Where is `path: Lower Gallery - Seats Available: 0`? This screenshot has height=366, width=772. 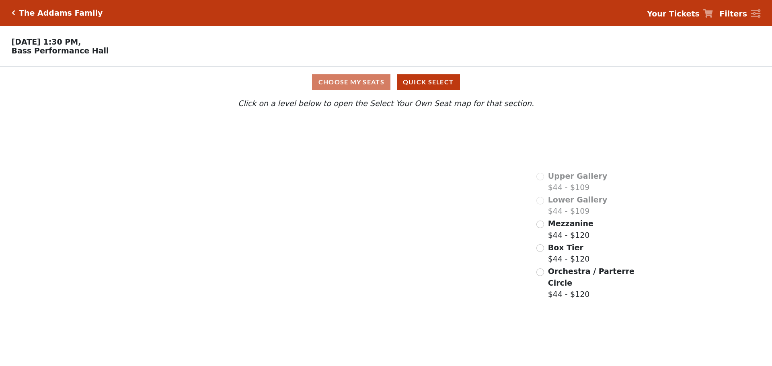
path: Lower Gallery - Seats Available: 0 is located at coordinates (286, 180).